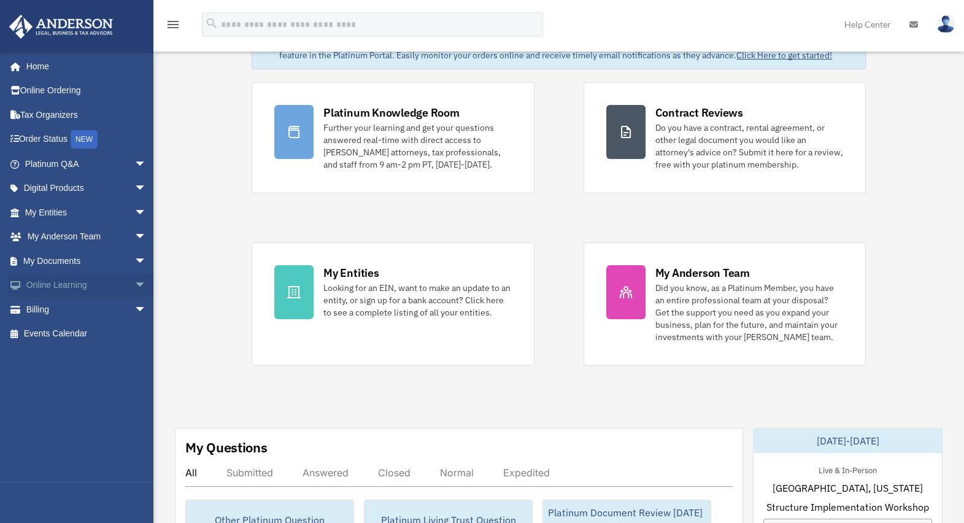  What do you see at coordinates (87, 334) in the screenshot?
I see `a: Events Calendar` at bounding box center [87, 334].